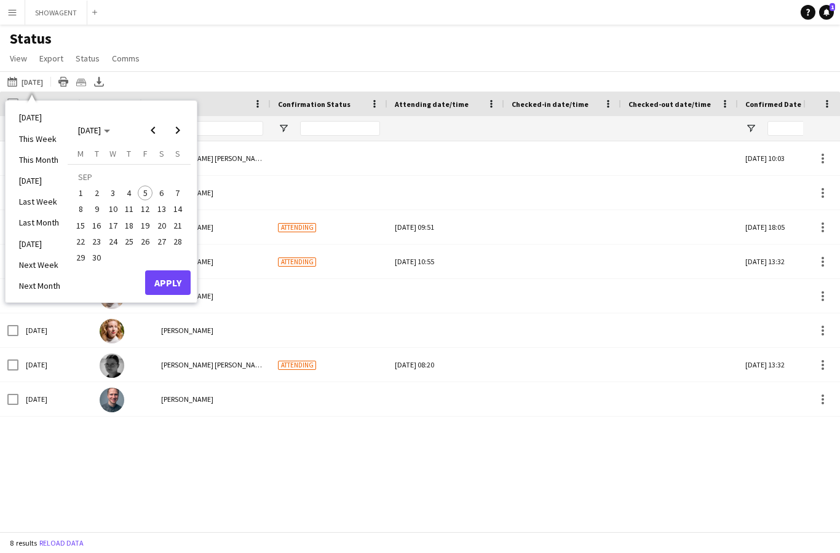  What do you see at coordinates (826, 12) in the screenshot?
I see `a: 1` at bounding box center [826, 12].